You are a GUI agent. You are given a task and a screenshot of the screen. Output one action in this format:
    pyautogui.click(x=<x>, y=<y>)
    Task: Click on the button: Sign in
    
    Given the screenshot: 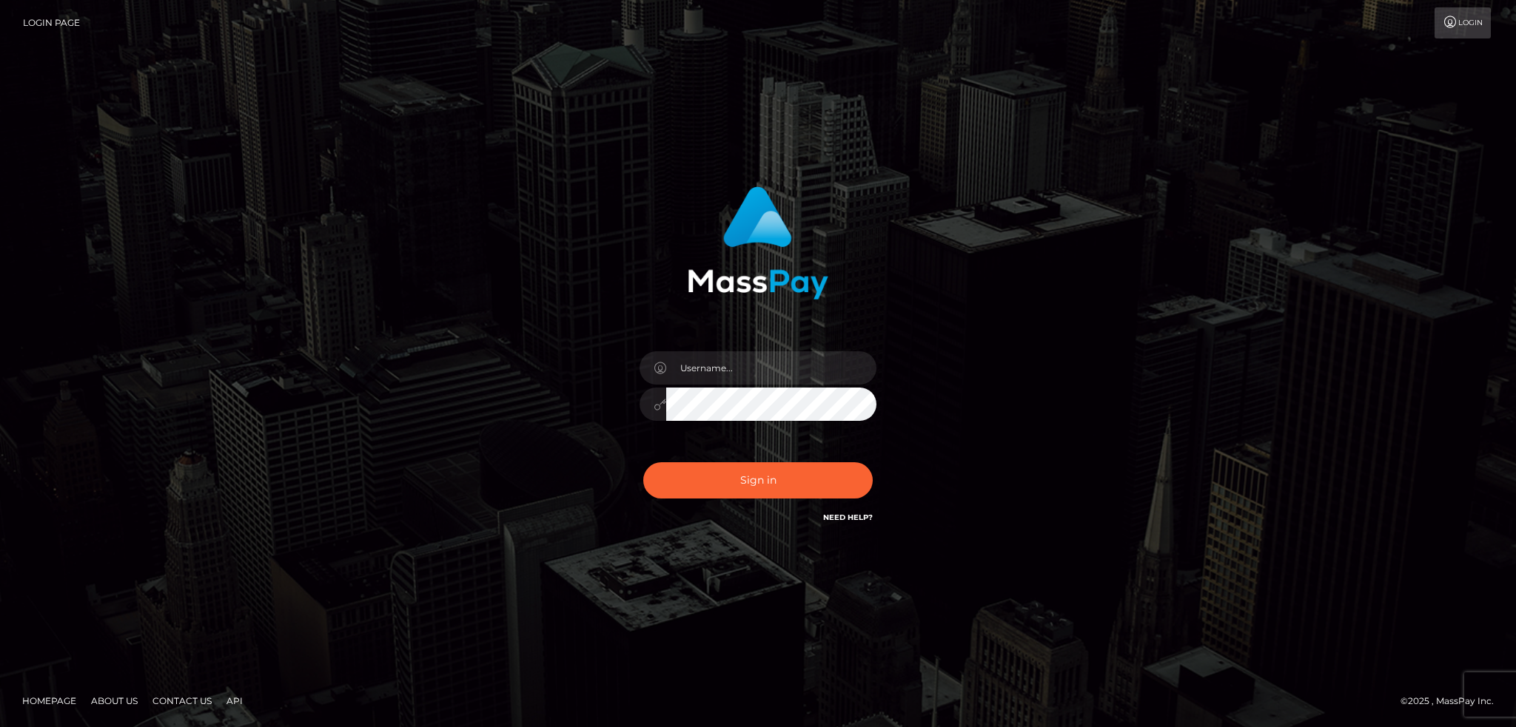 What is the action you would take?
    pyautogui.click(x=758, y=480)
    